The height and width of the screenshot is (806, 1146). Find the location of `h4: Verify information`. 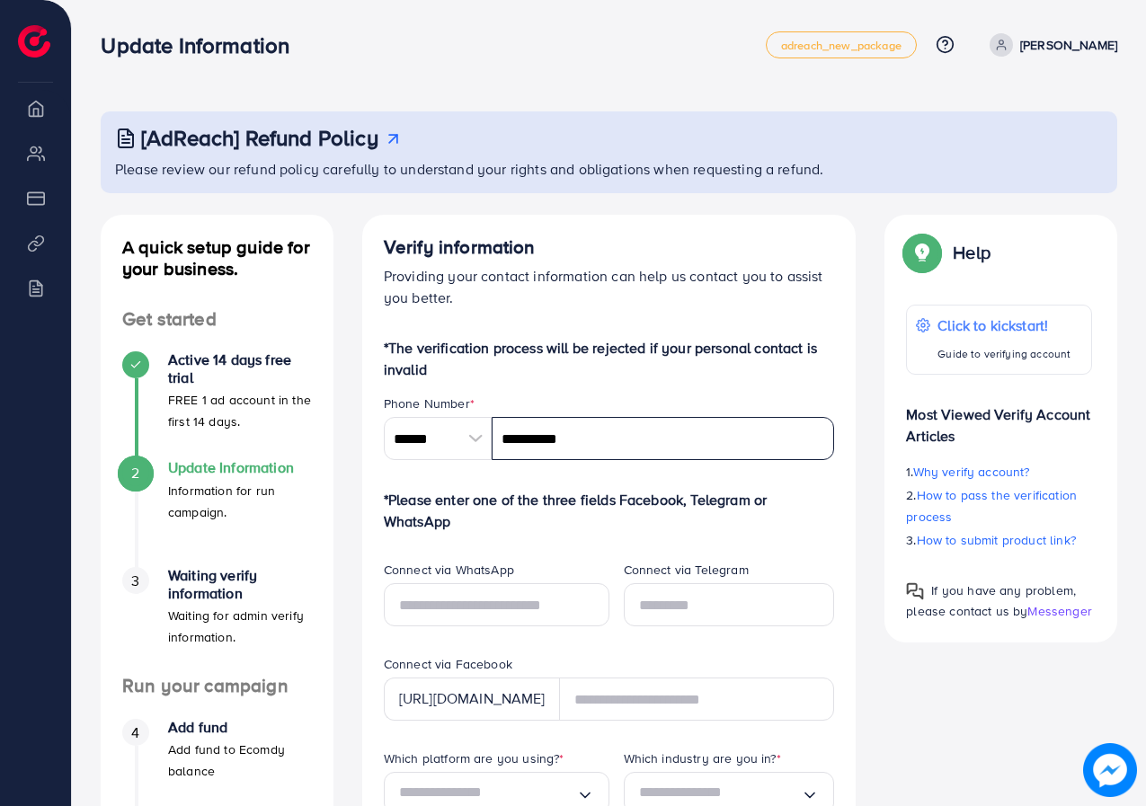

h4: Verify information is located at coordinates (609, 247).